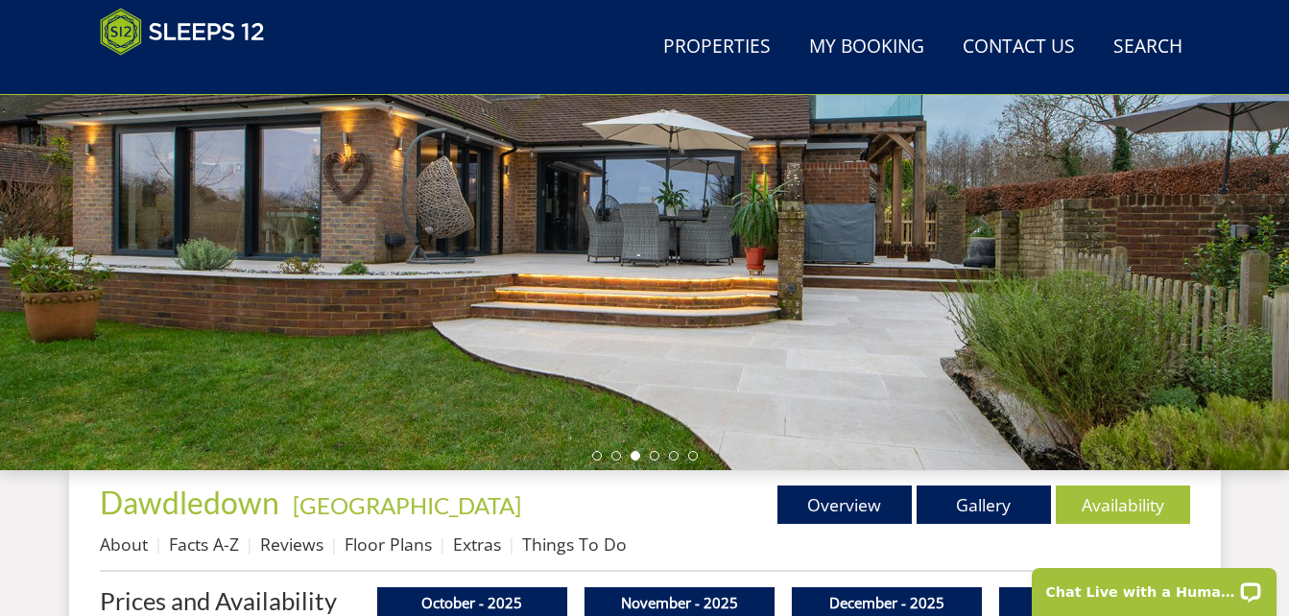 Image resolution: width=1289 pixels, height=616 pixels. I want to click on a: Properties, so click(717, 47).